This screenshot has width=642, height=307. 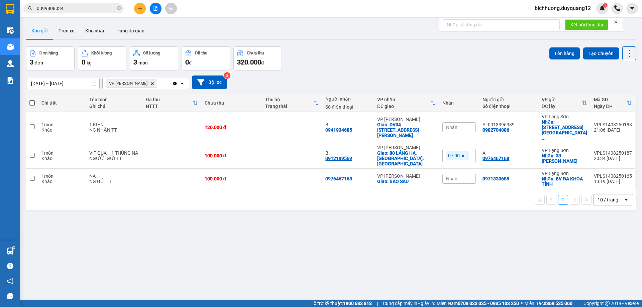 I want to click on div: Giao: DV04 Rose Town 79 Ngọc Hồi,thanh trì,hà nội, so click(x=407, y=130).